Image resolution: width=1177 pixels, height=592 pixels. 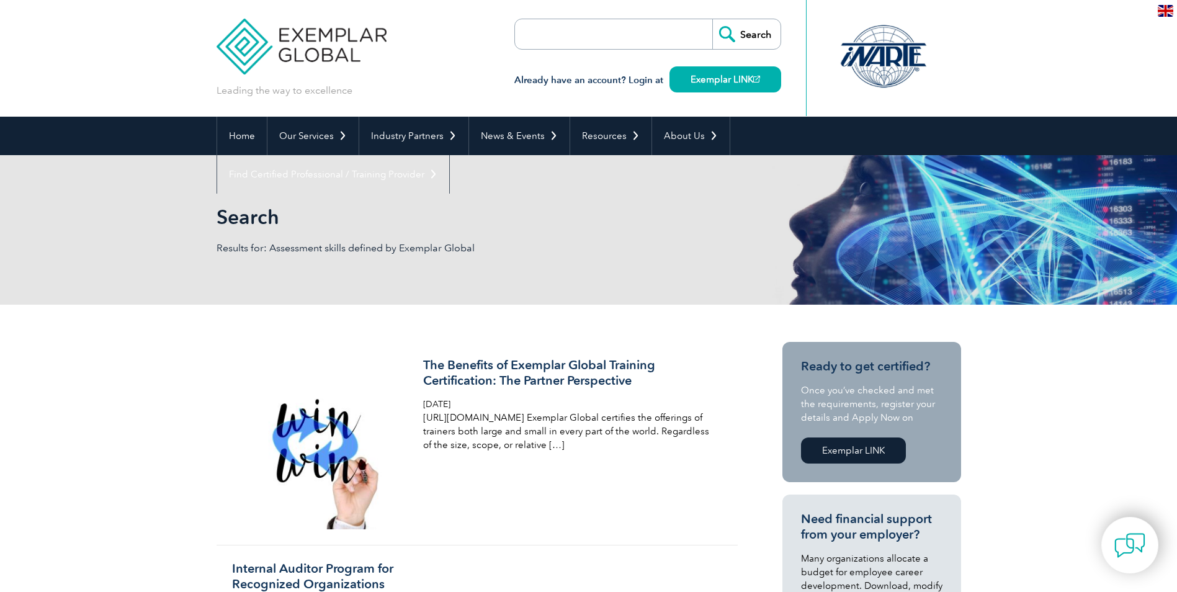 What do you see at coordinates (403, 248) in the screenshot?
I see `p: Results for: Assessment skills defined by Exemplar Global` at bounding box center [403, 248].